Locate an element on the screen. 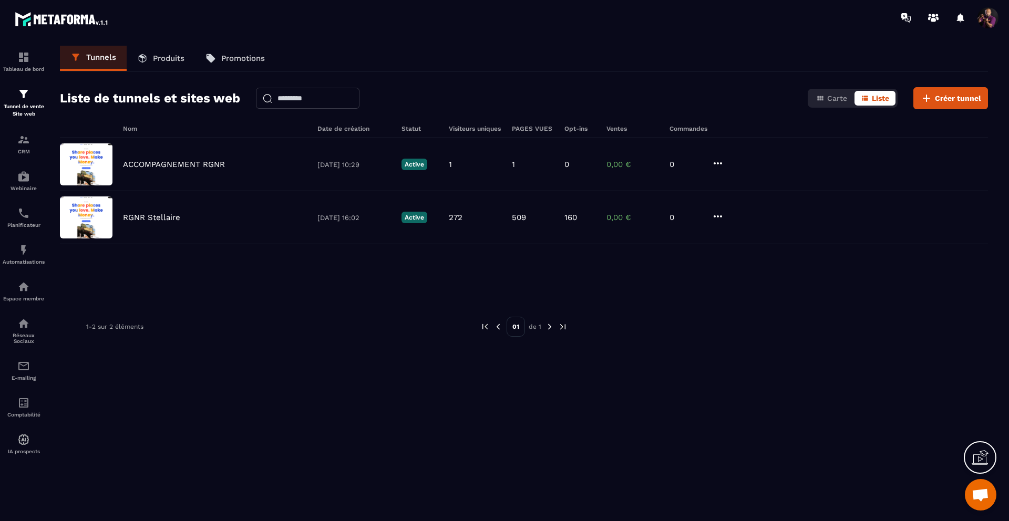 The height and width of the screenshot is (521, 1009). p: 272 is located at coordinates (456, 218).